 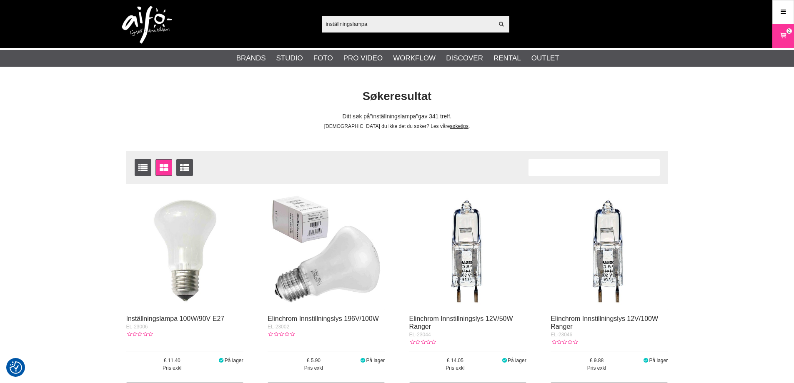 I want to click on img: Revisit consent button, so click(x=16, y=367).